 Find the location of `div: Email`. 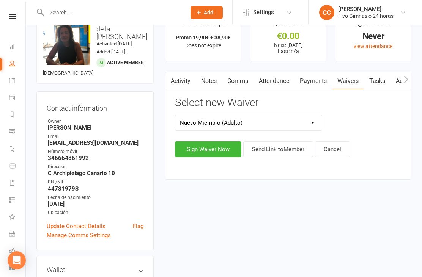

div: Email is located at coordinates (96, 136).